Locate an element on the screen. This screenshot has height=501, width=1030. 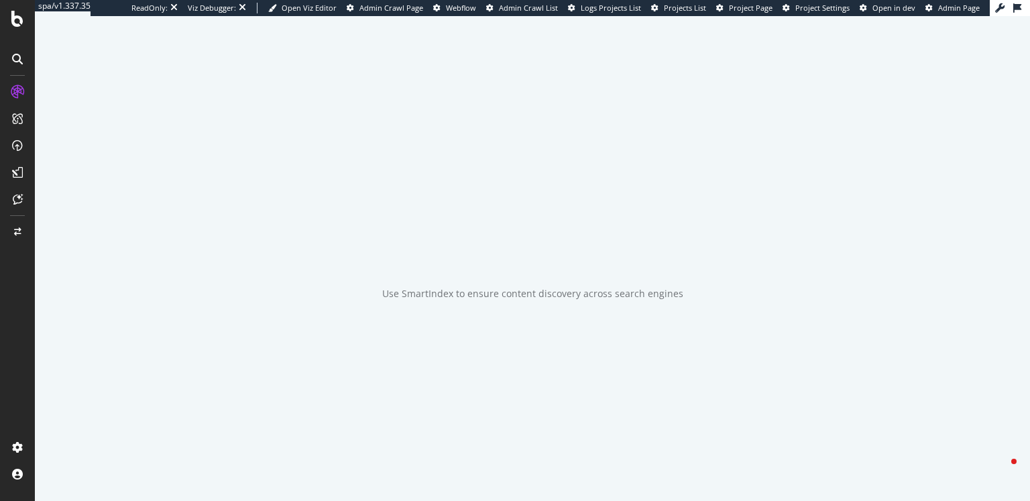
span: Admin Page is located at coordinates (959, 7).